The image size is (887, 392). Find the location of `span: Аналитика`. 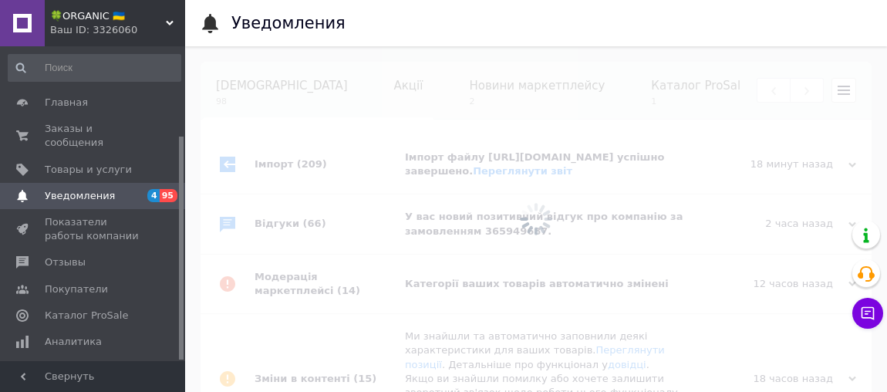

span: Аналитика is located at coordinates (73, 342).